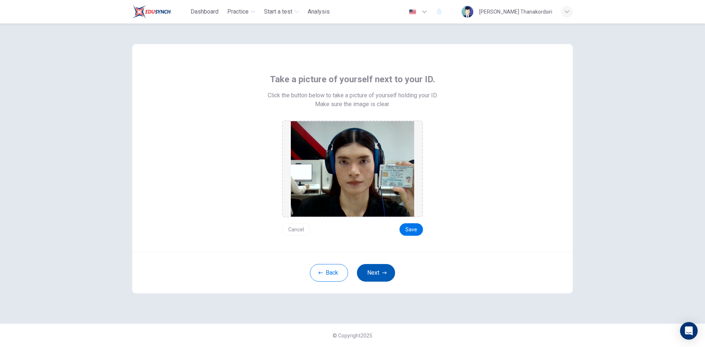 The height and width of the screenshot is (347, 705). Describe the element at coordinates (353, 336) in the screenshot. I see `span: © Copyright 2025` at that location.